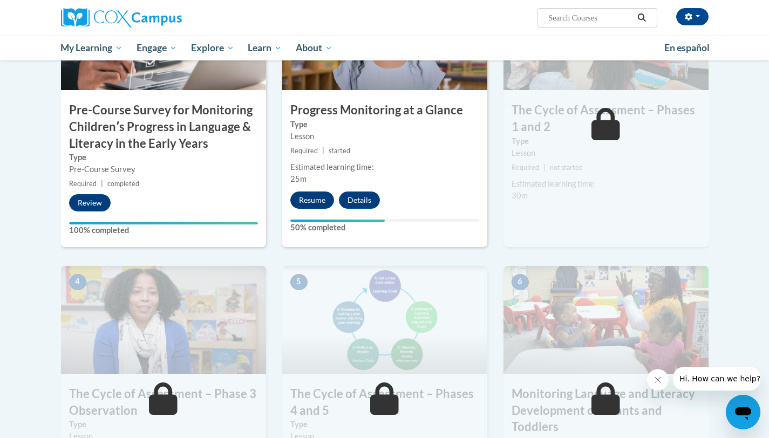  What do you see at coordinates (520, 195) in the screenshot?
I see `span: 30m` at bounding box center [520, 195].